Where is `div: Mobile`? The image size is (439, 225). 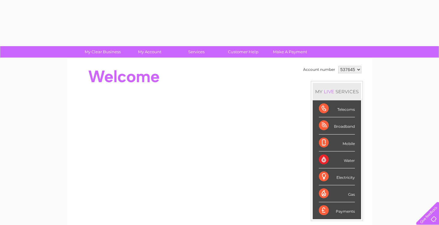 div: Mobile is located at coordinates (336, 143).